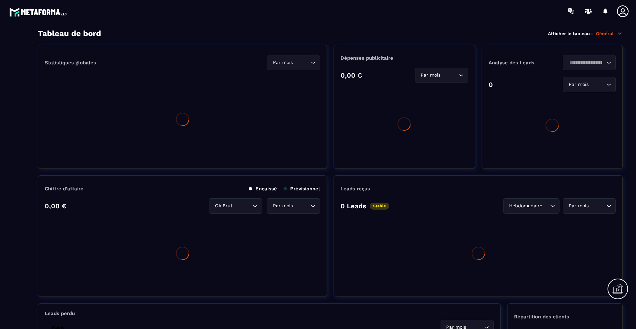 The height and width of the screenshot is (329, 636). I want to click on p: Leads reçus, so click(355, 188).